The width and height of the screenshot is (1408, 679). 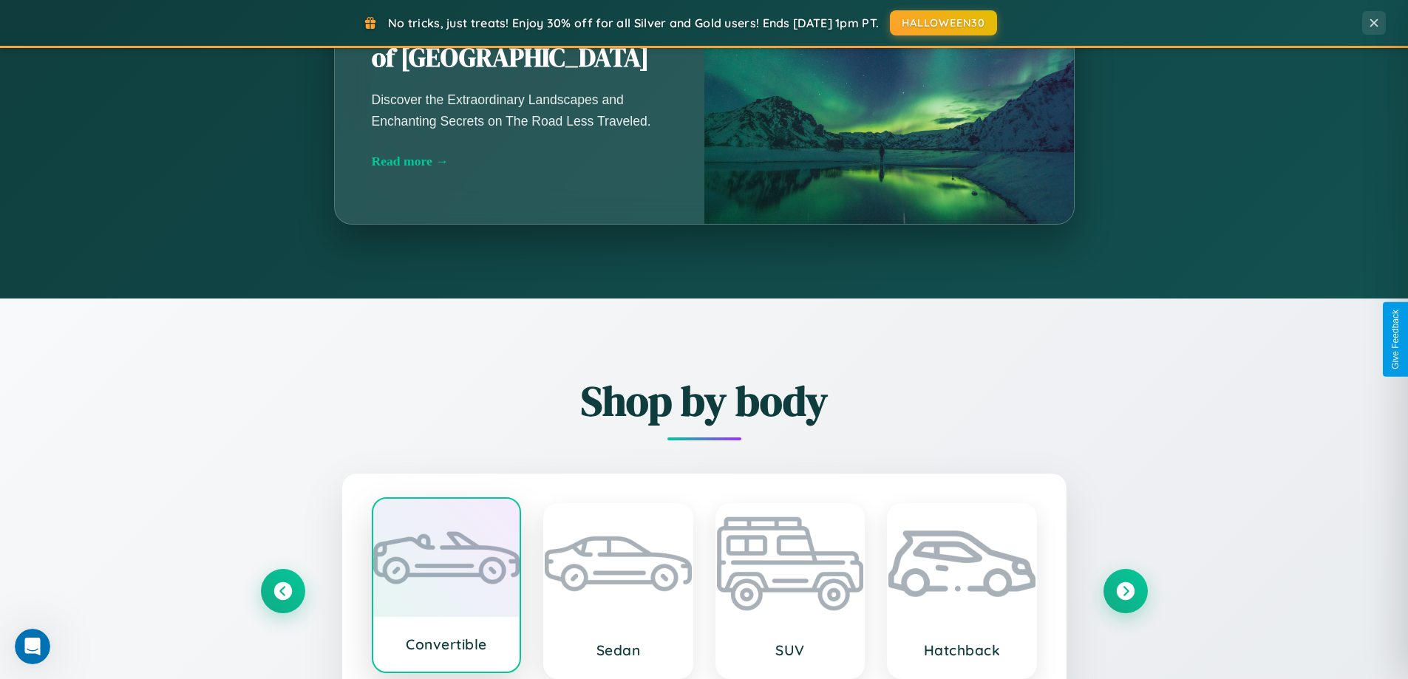 I want to click on h3: Convertible, so click(x=446, y=645).